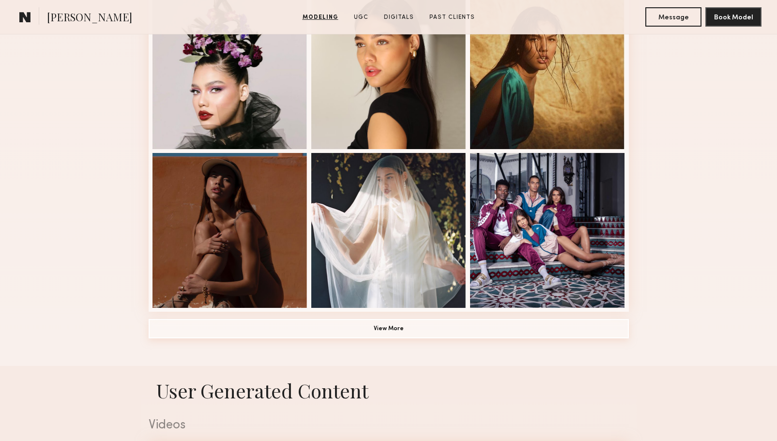 This screenshot has height=441, width=777. I want to click on button: Book Model, so click(733, 17).